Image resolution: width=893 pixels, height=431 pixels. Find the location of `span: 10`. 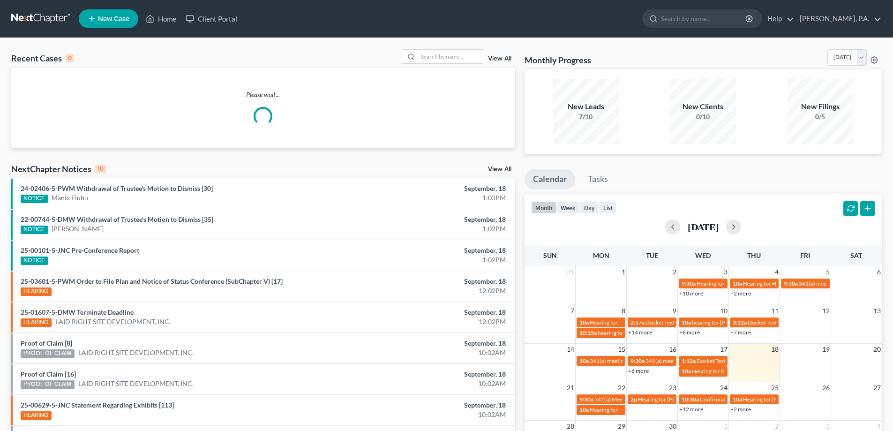

span: 10 is located at coordinates (724, 311).